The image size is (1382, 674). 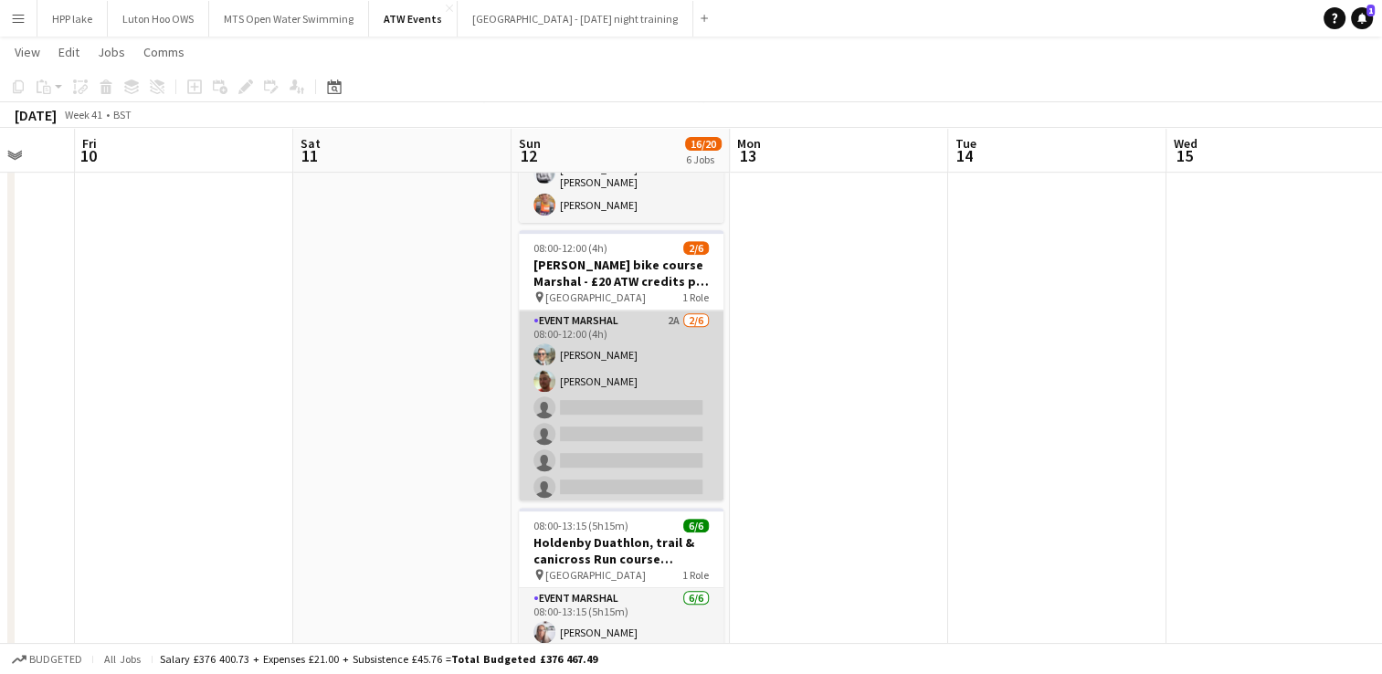 What do you see at coordinates (69, 52) in the screenshot?
I see `a: Edit` at bounding box center [69, 52].